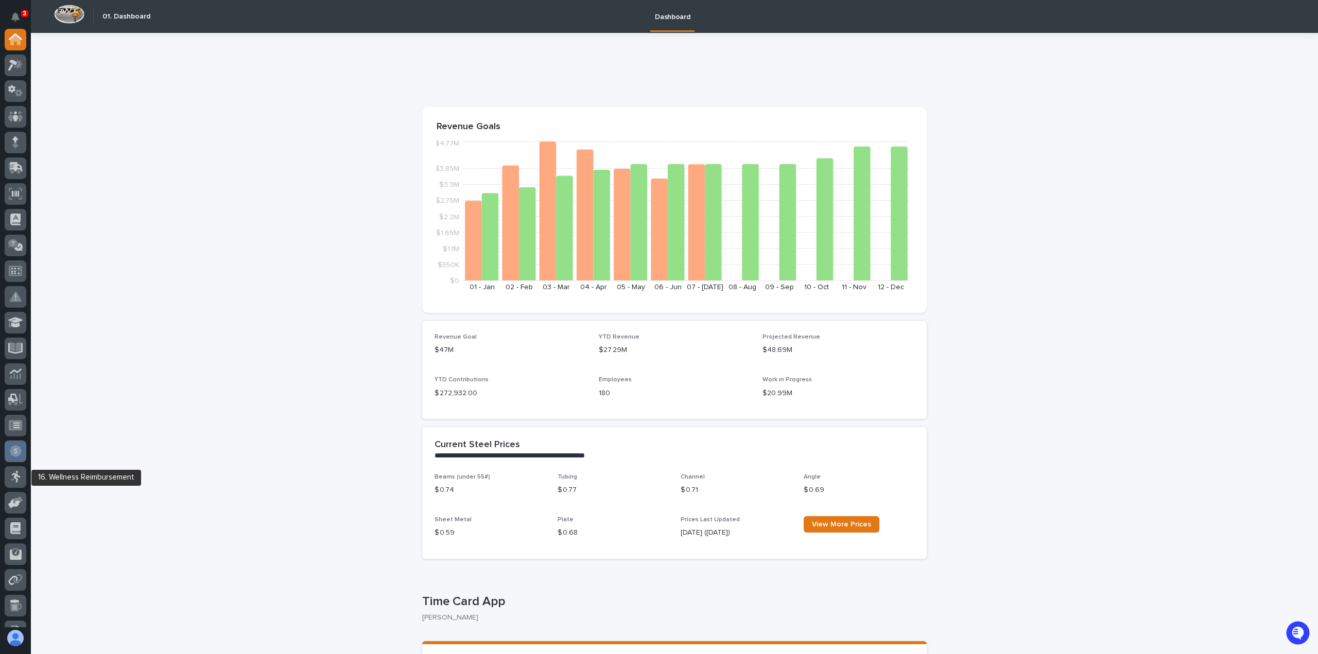 This screenshot has width=1318, height=654. I want to click on h2: Current Steel Prices, so click(477, 445).